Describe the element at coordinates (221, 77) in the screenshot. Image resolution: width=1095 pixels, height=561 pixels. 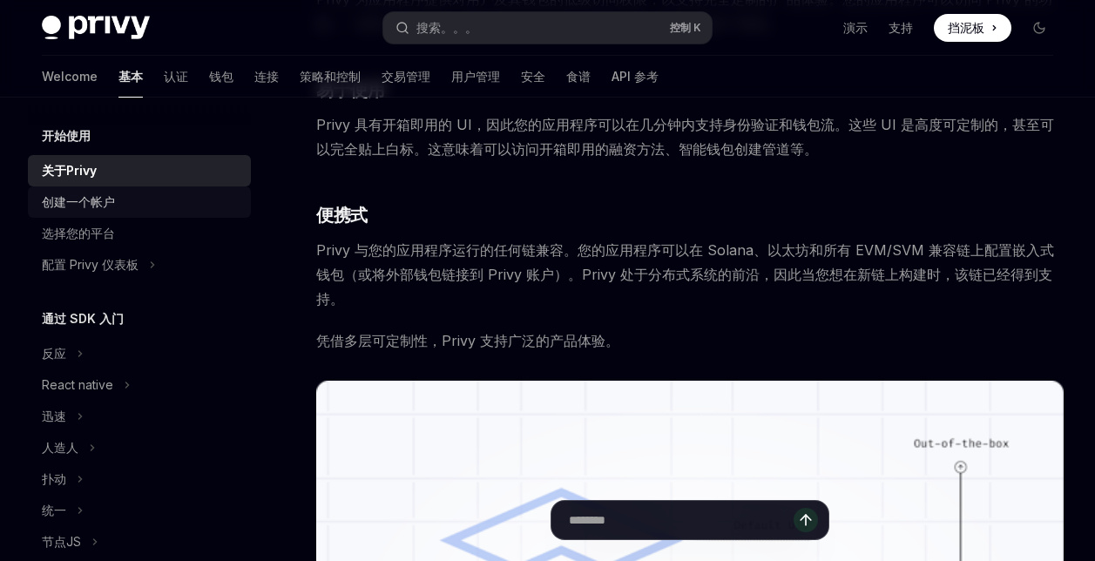
I see `a: 钱包` at that location.